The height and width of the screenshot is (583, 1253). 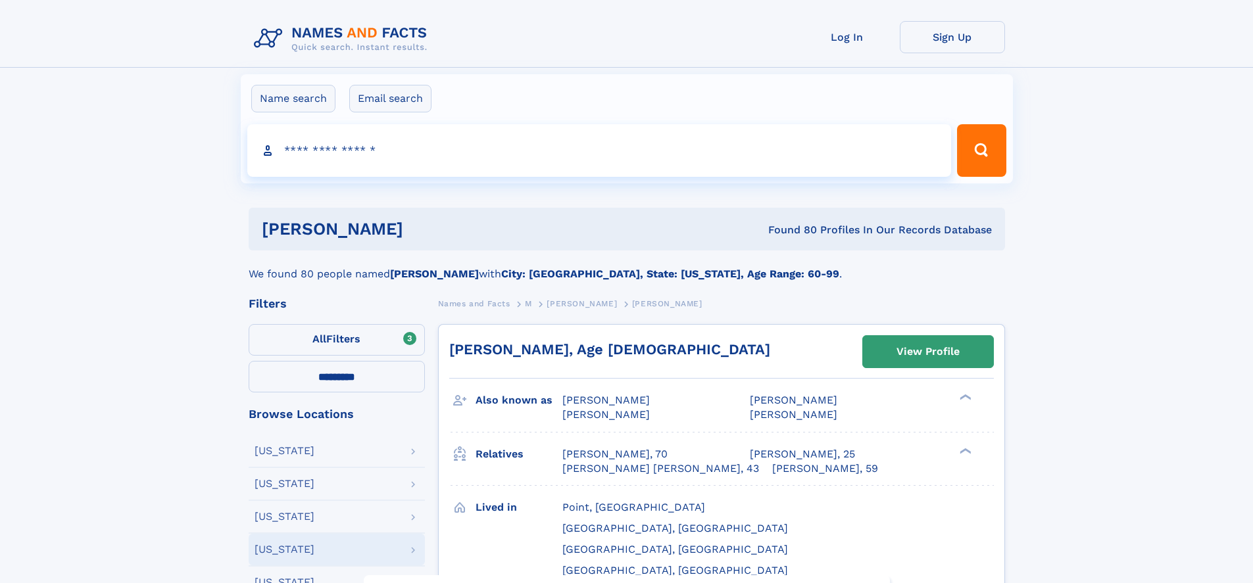 I want to click on h3: Lived in, so click(x=519, y=508).